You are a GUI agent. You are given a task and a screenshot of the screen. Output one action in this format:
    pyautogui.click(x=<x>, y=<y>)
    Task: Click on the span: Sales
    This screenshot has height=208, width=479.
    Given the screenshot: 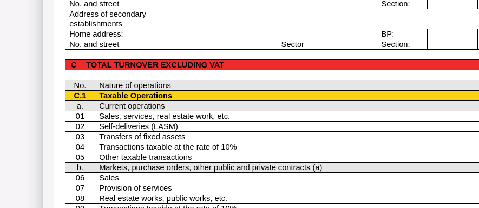 What is the action you would take?
    pyautogui.click(x=109, y=178)
    